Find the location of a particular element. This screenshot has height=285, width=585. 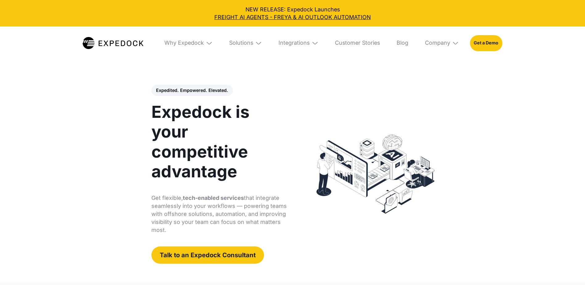

div: NEW RELEASE: Expedock Launches is located at coordinates (292, 13).